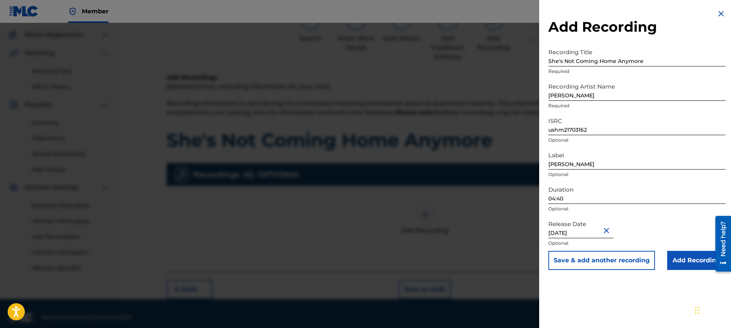  What do you see at coordinates (13, 26) in the screenshot?
I see `div: Need help?` at bounding box center [13, 26].